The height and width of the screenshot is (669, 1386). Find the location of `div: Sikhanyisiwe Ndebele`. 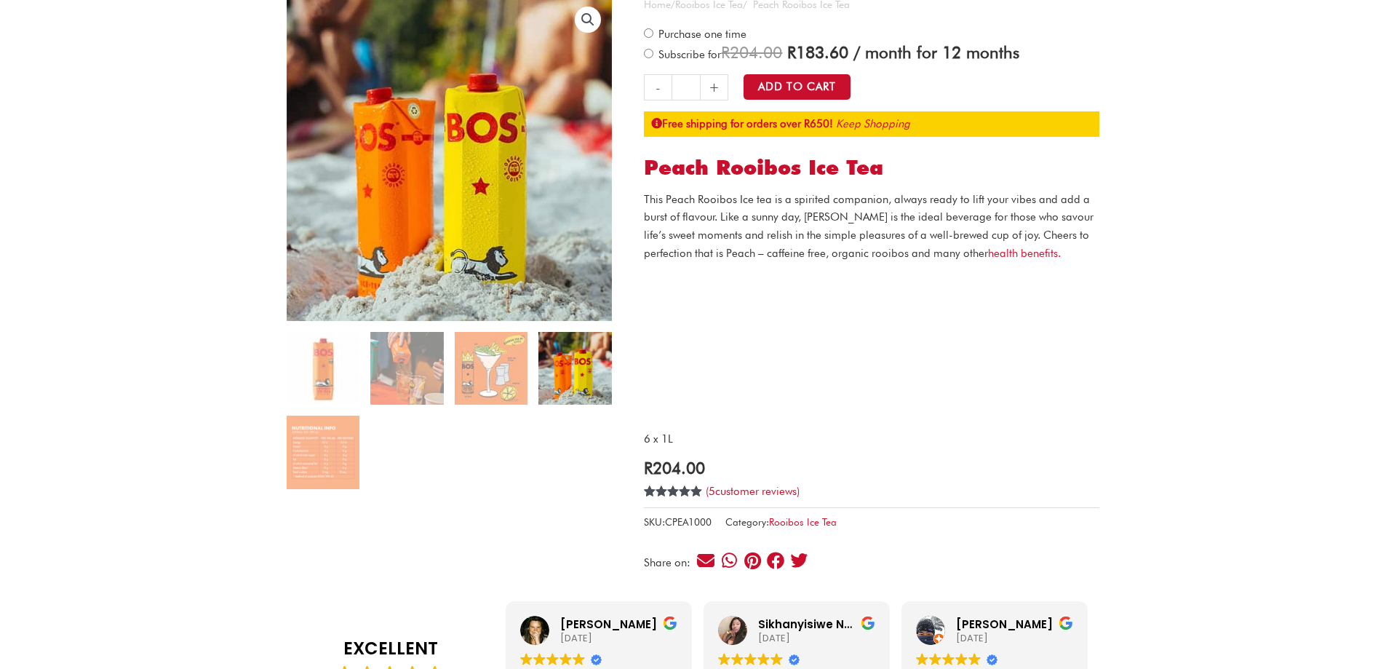

div: Sikhanyisiwe Ndebele is located at coordinates (816, 623).